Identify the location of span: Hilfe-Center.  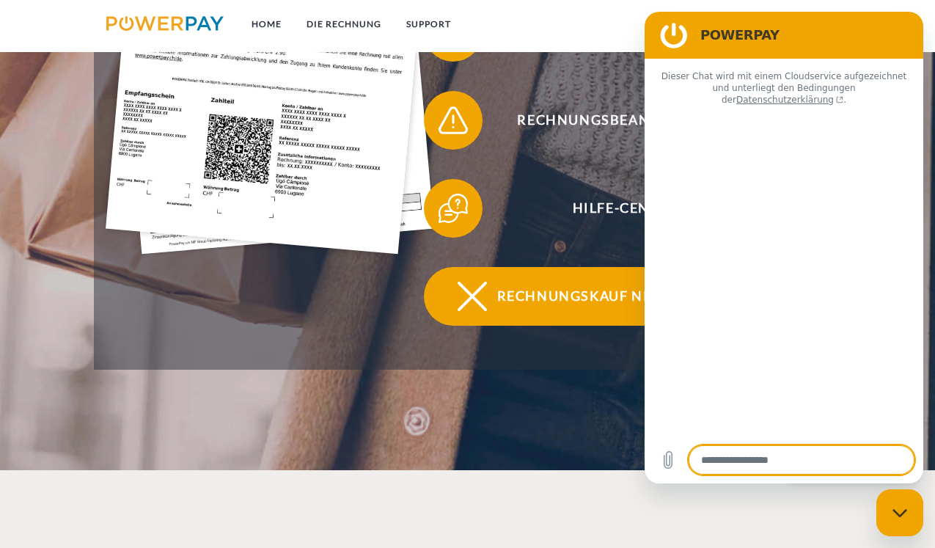
(625, 208).